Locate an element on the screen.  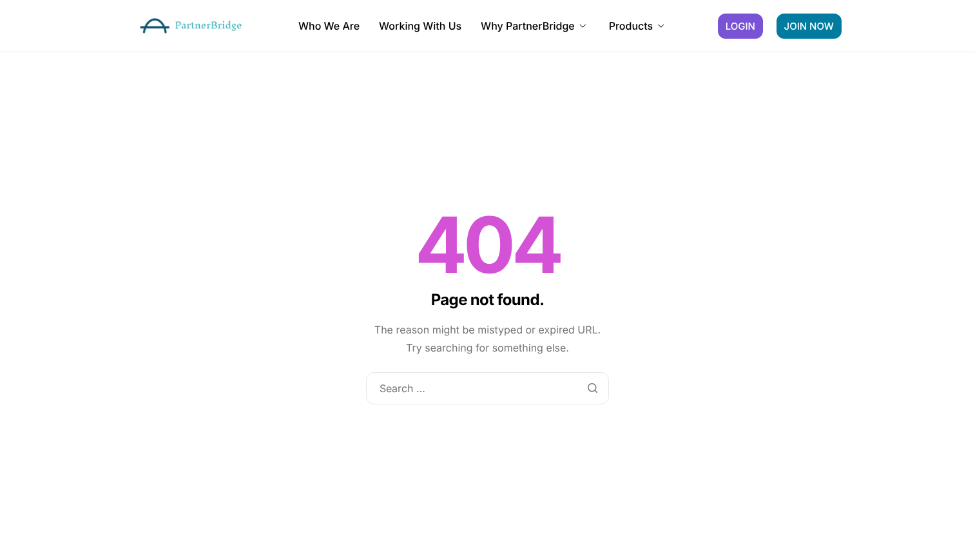
span: LOGIN is located at coordinates (741, 26).